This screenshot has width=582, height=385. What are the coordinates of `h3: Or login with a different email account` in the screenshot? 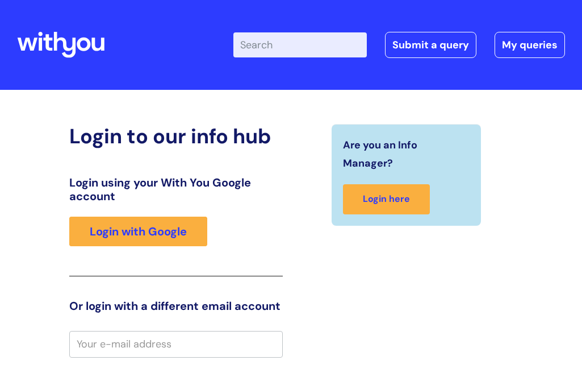 It's located at (176, 306).